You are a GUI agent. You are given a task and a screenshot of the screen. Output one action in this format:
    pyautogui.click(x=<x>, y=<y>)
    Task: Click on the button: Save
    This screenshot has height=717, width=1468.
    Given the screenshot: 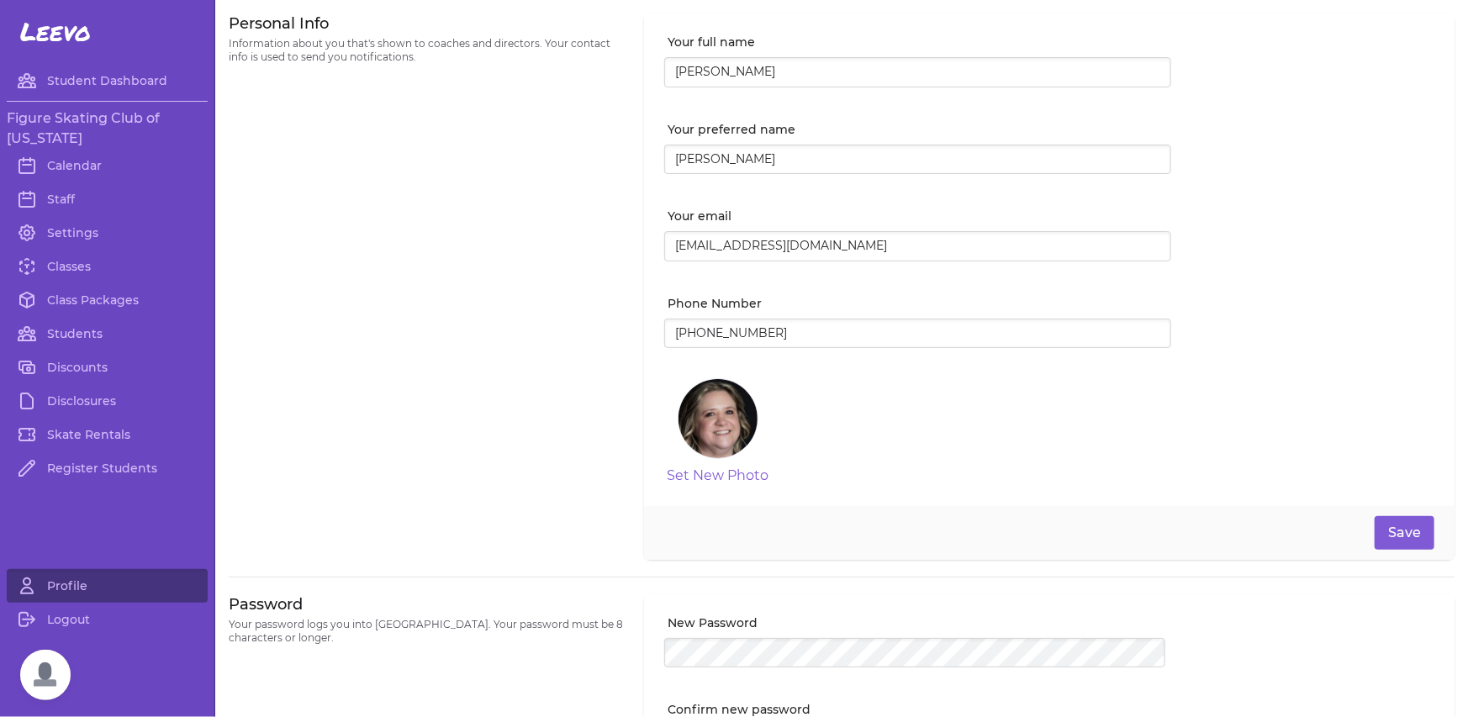 What is the action you would take?
    pyautogui.click(x=1404, y=533)
    